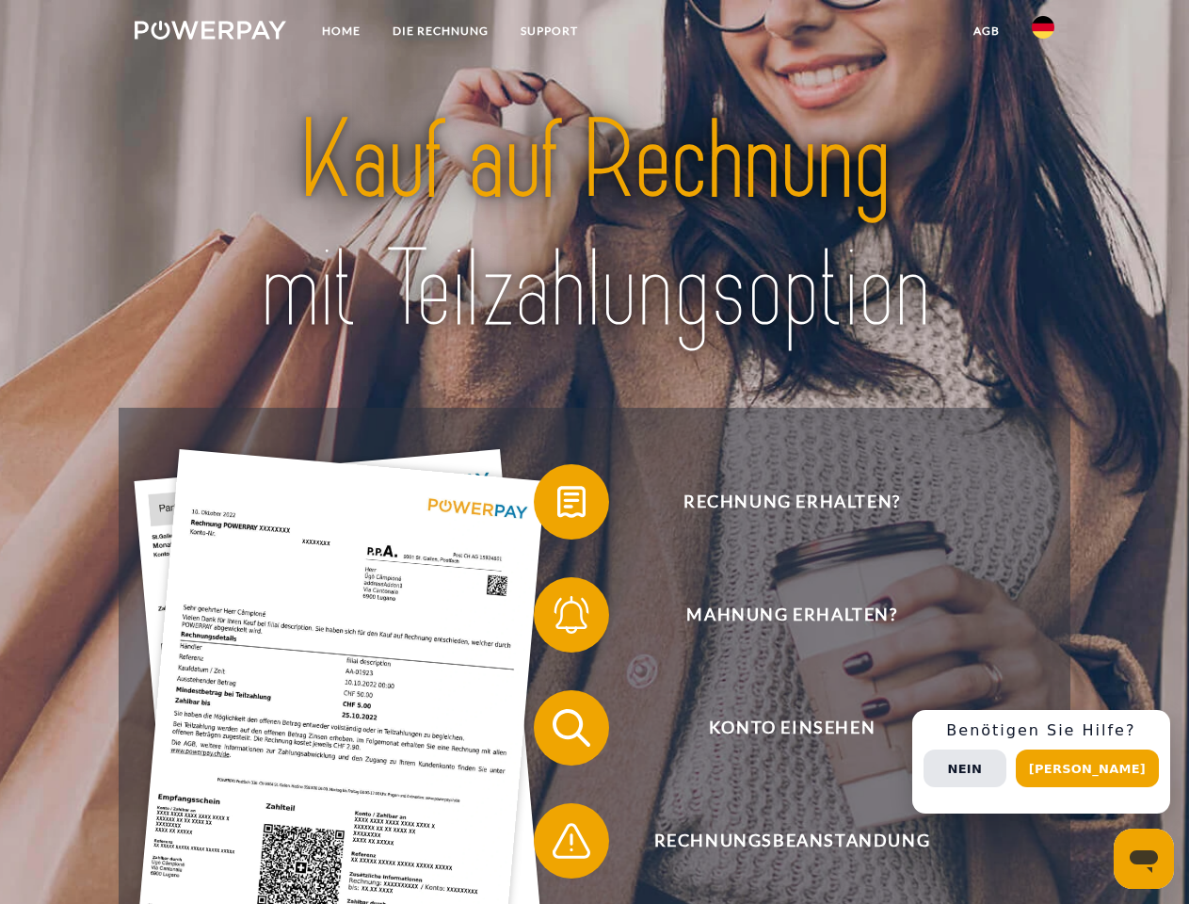 This screenshot has width=1189, height=904. Describe the element at coordinates (341, 31) in the screenshot. I see `a: Home` at that location.